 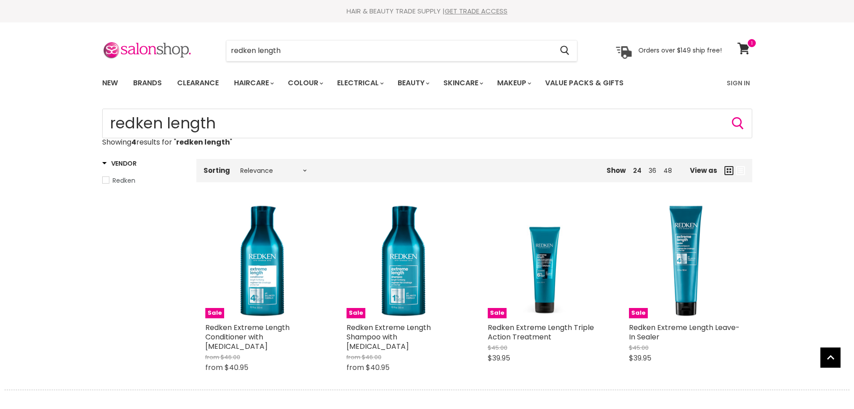 I want to click on ul: Main menu, so click(x=386, y=83).